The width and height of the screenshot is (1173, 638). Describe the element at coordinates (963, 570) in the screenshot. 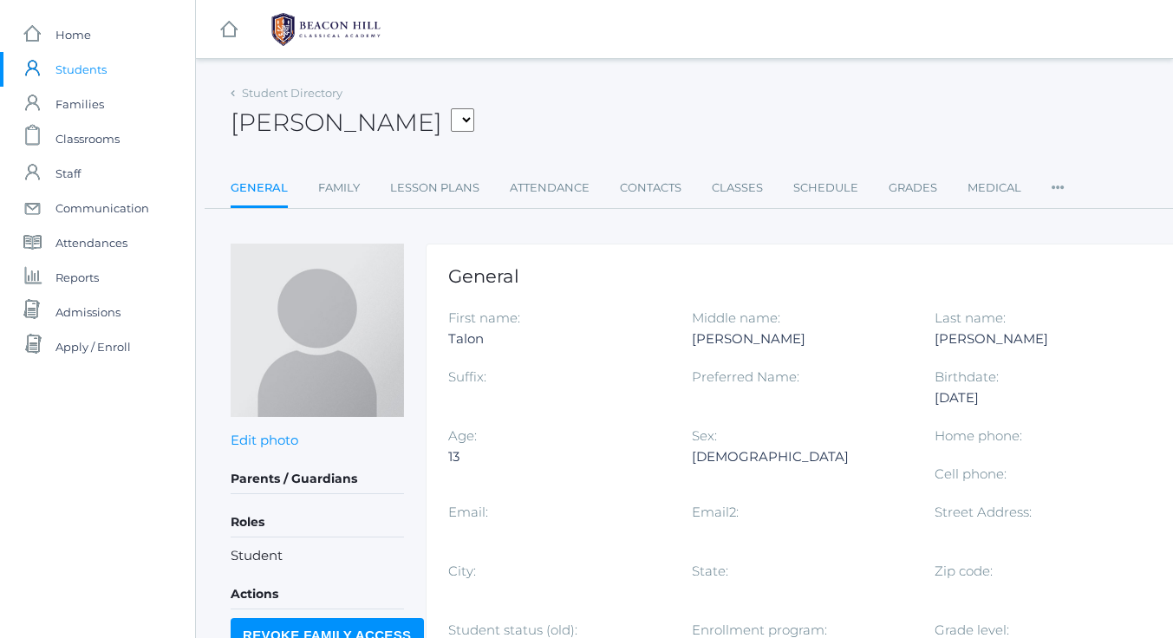

I see `label: Zip code:` at that location.